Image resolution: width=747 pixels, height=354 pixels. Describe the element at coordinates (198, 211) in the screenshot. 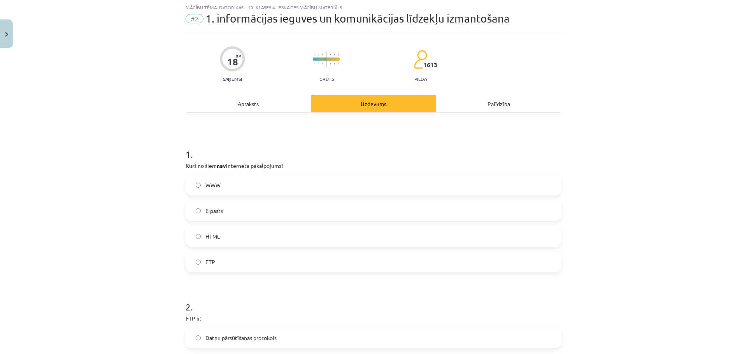

I see `input: E-pasts` at that location.